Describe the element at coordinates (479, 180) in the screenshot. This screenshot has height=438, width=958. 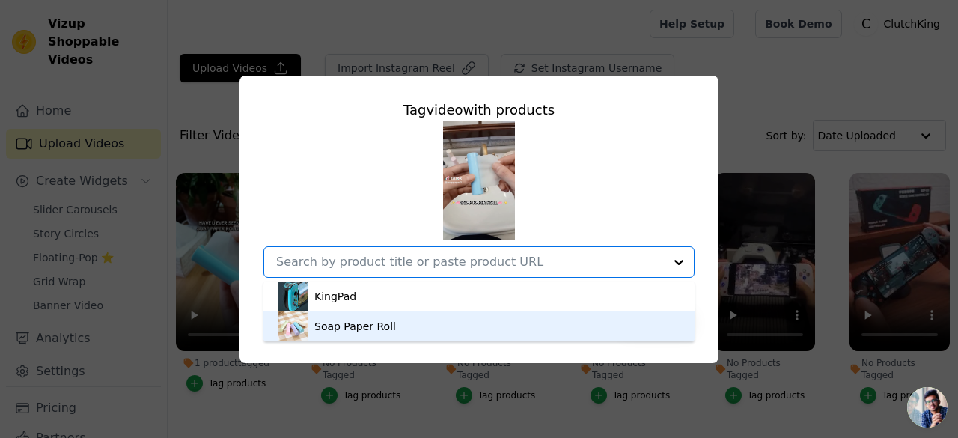
I see `img: tn-043ed1cb352144fd8d05832b818d532d.png` at that location.